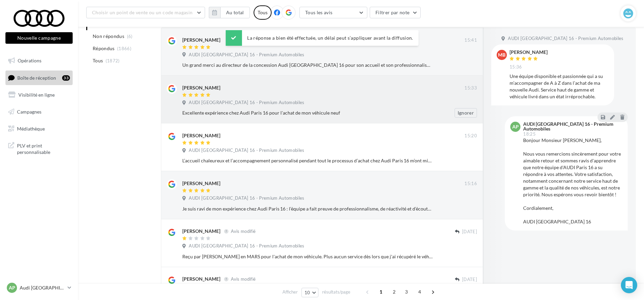  Describe the element at coordinates (39, 95) in the screenshot. I see `a: Visibilité en ligne` at that location.